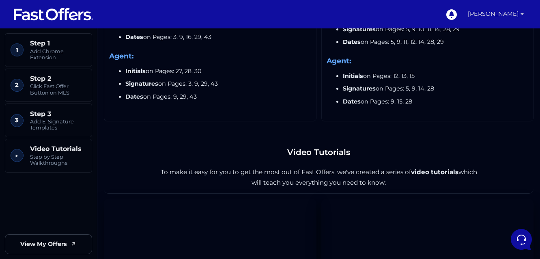 The height and width of the screenshot is (259, 540). Describe the element at coordinates (131, 199) in the screenshot. I see `p: Help` at that location.